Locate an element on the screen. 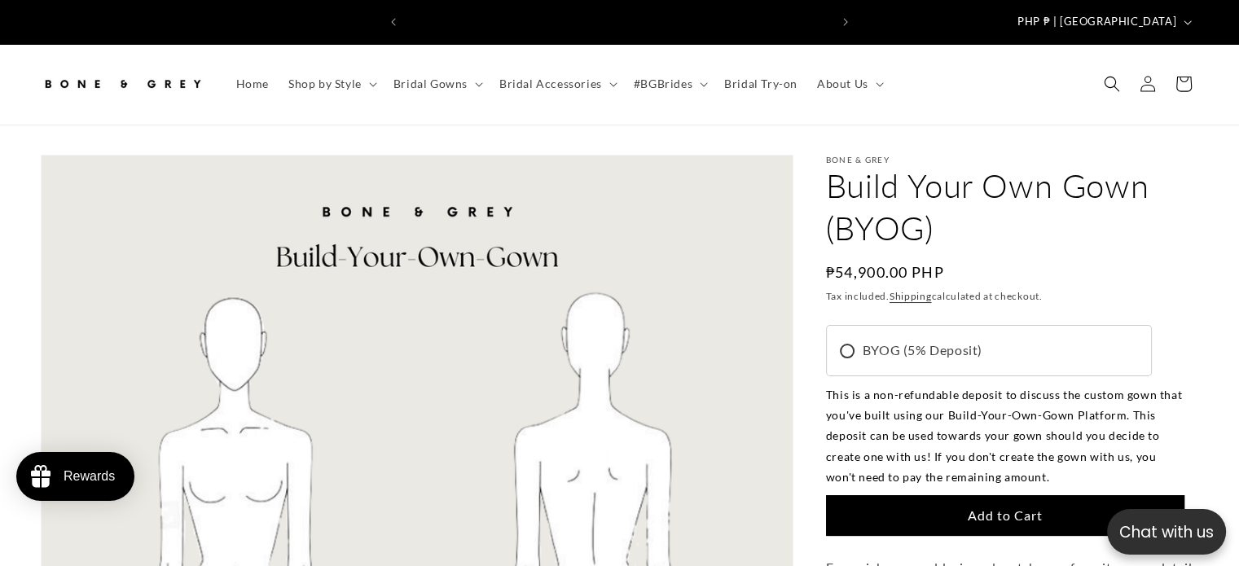  summary: Shop by Style is located at coordinates (331, 84).